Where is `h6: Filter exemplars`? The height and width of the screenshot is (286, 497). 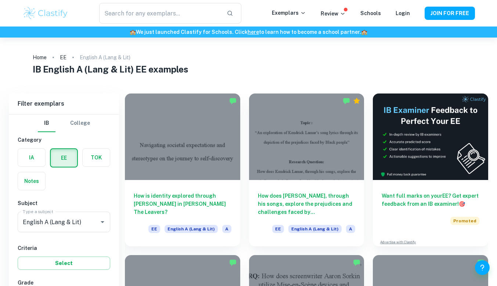
h6: Filter exemplars is located at coordinates (64, 104).